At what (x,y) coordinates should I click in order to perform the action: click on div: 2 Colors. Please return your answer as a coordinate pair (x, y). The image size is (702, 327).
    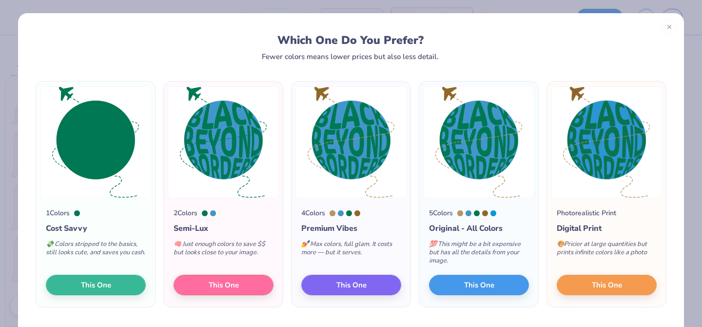
    Looking at the image, I should click on (185, 213).